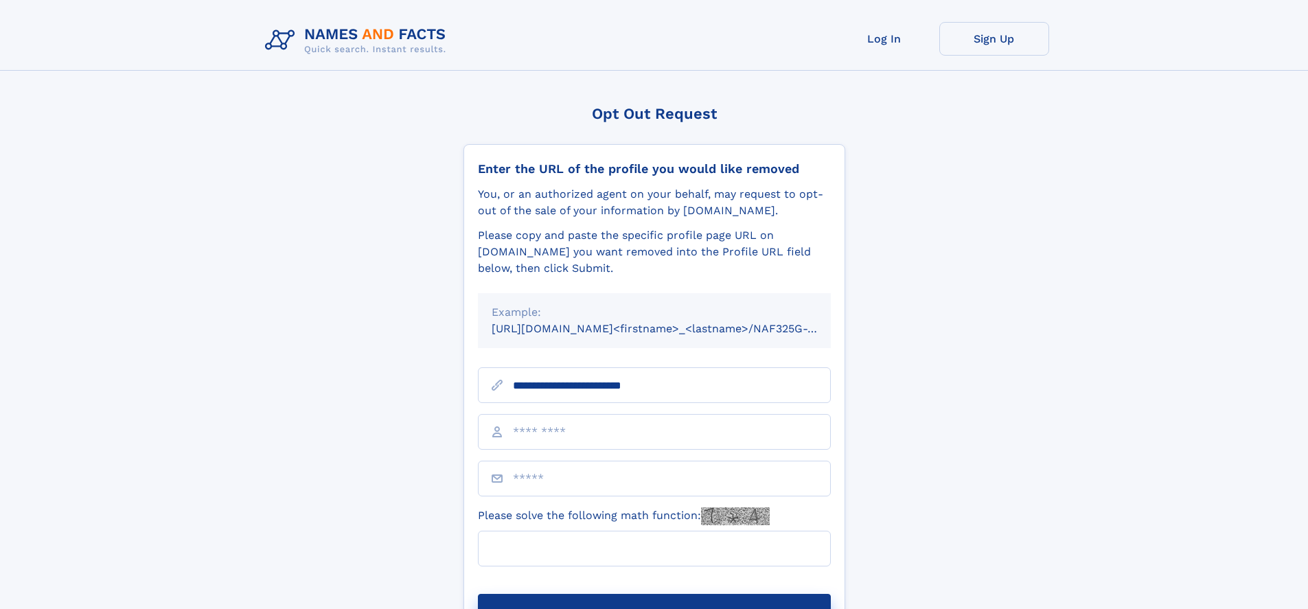 Image resolution: width=1308 pixels, height=609 pixels. What do you see at coordinates (655, 169) in the screenshot?
I see `div: Enter the URL of the profile you would like removed` at bounding box center [655, 169].